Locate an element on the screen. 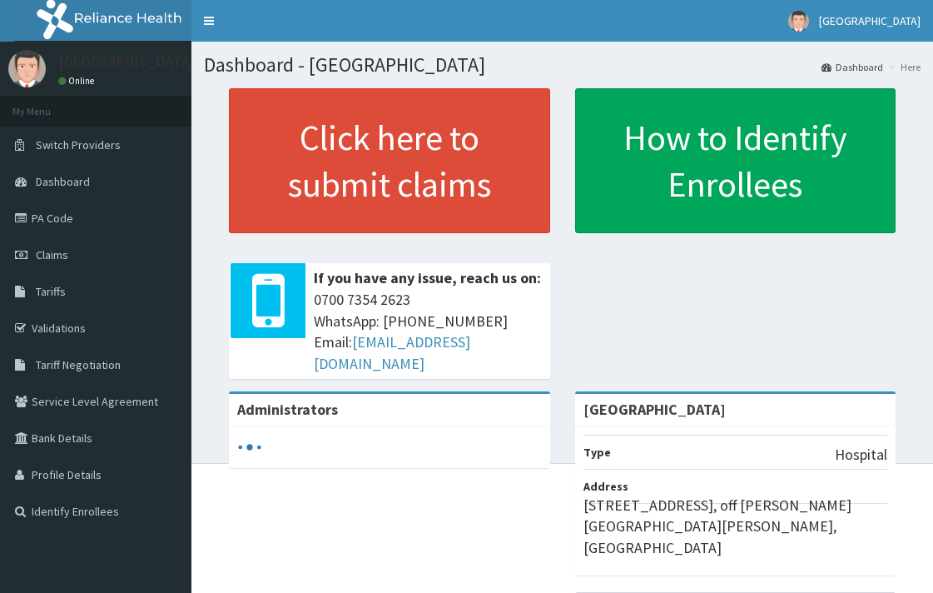 The width and height of the screenshot is (933, 593). span: Tariffs is located at coordinates (51, 291).